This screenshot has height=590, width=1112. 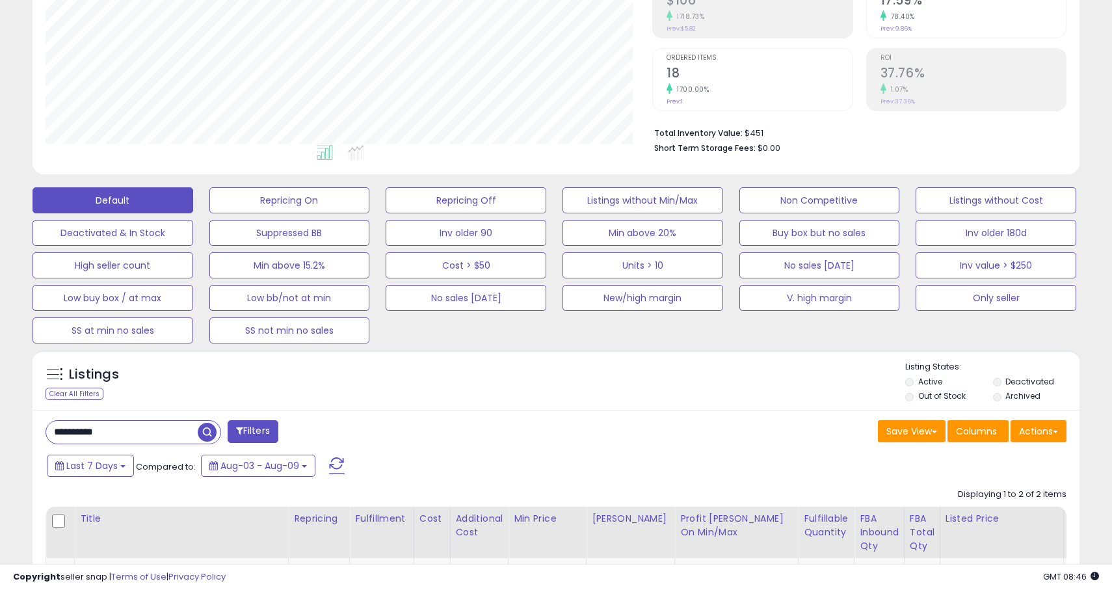 What do you see at coordinates (90, 465) in the screenshot?
I see `button: Last 7 Days` at bounding box center [90, 465].